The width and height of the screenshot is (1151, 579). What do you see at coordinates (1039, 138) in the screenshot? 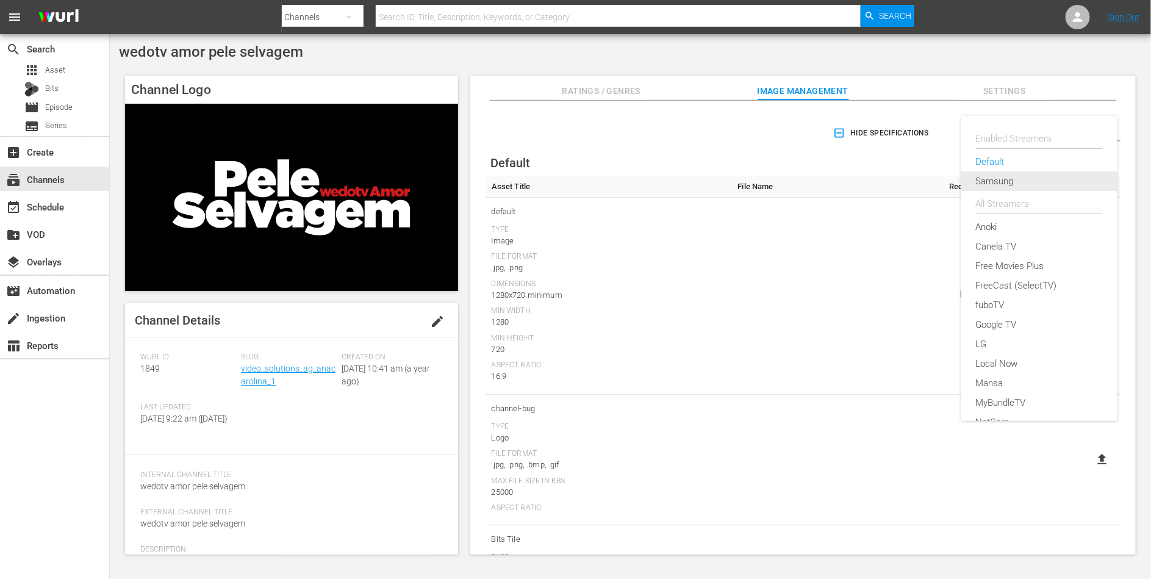
I see `div: Enabled Streamers` at bounding box center [1039, 138].